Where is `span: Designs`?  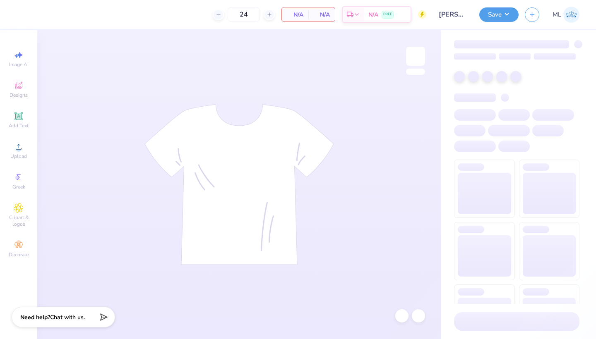
span: Designs is located at coordinates (19, 95).